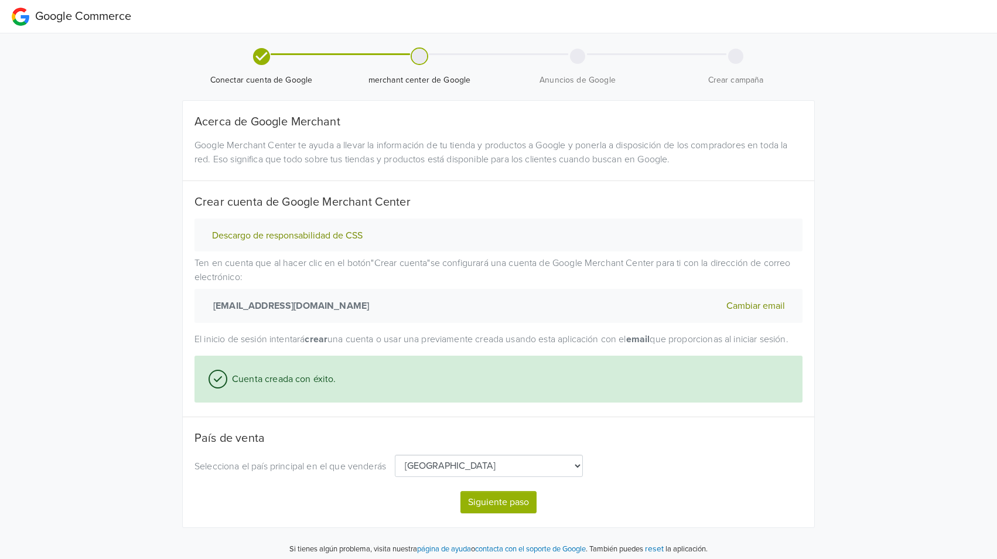  Describe the element at coordinates (499, 339) in the screenshot. I see `p: El inicio de sesión intentará una cuenta o usar una previamente creada usando esta aplicación con...` at that location.